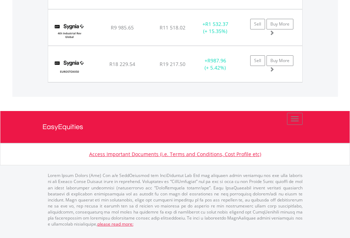 This screenshot has width=350, height=238. What do you see at coordinates (122, 64) in the screenshot?
I see `span: R18 229.54` at bounding box center [122, 64].